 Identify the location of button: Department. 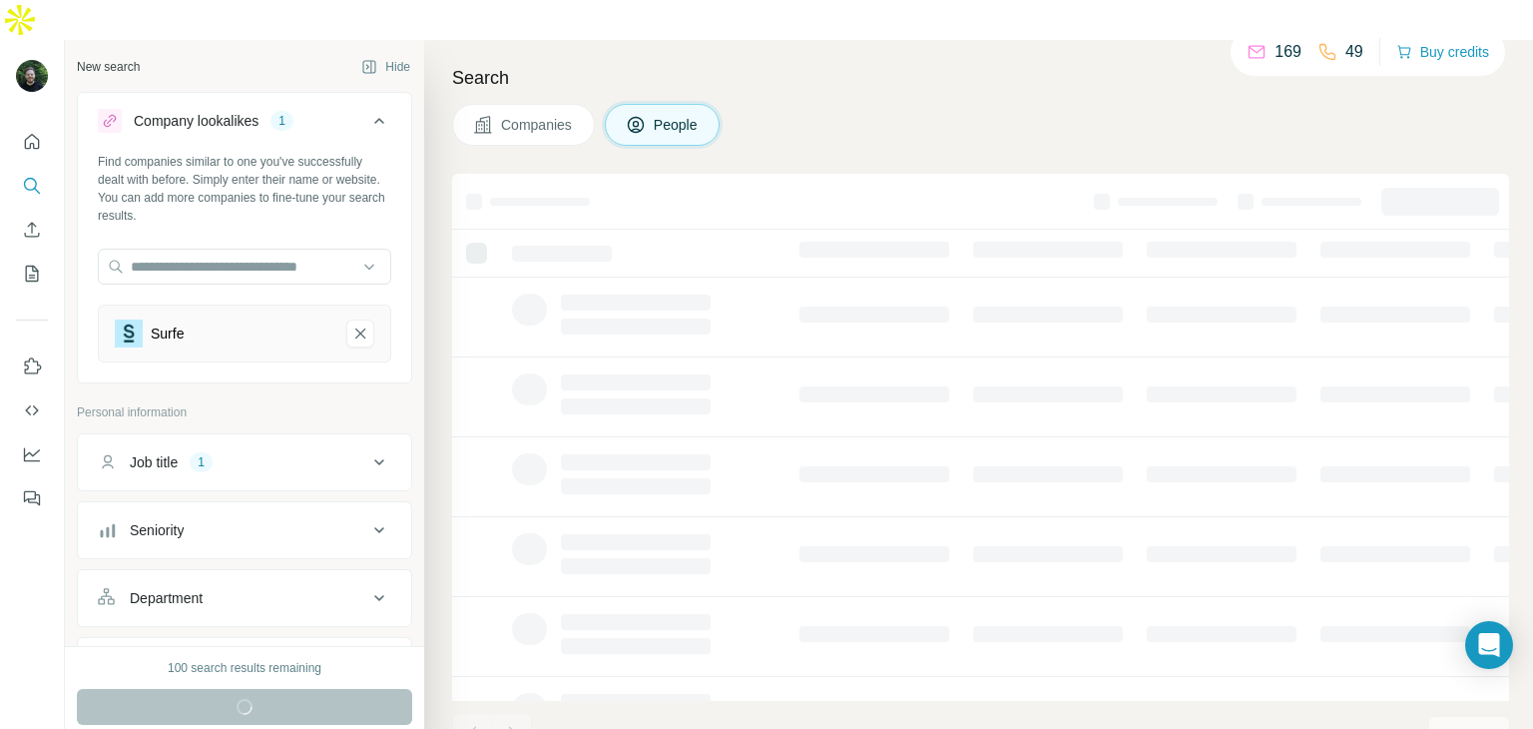
(245, 598).